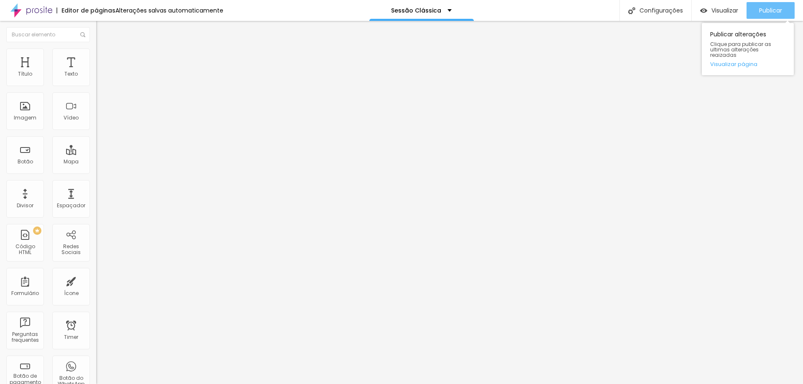 The width and height of the screenshot is (803, 384). What do you see at coordinates (25, 118) in the screenshot?
I see `div: Imagem` at bounding box center [25, 118].